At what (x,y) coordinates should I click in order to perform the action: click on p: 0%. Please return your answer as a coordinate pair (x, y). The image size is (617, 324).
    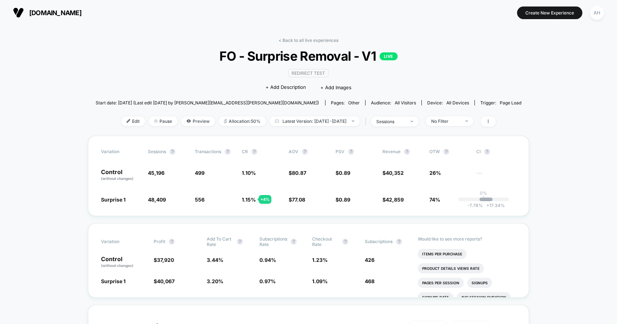
    Looking at the image, I should click on (484, 193).